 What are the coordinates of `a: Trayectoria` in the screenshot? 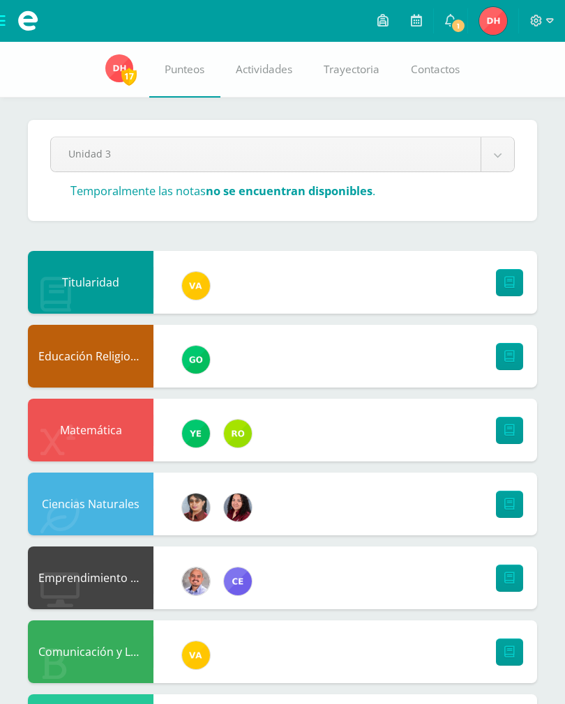 It's located at (351, 70).